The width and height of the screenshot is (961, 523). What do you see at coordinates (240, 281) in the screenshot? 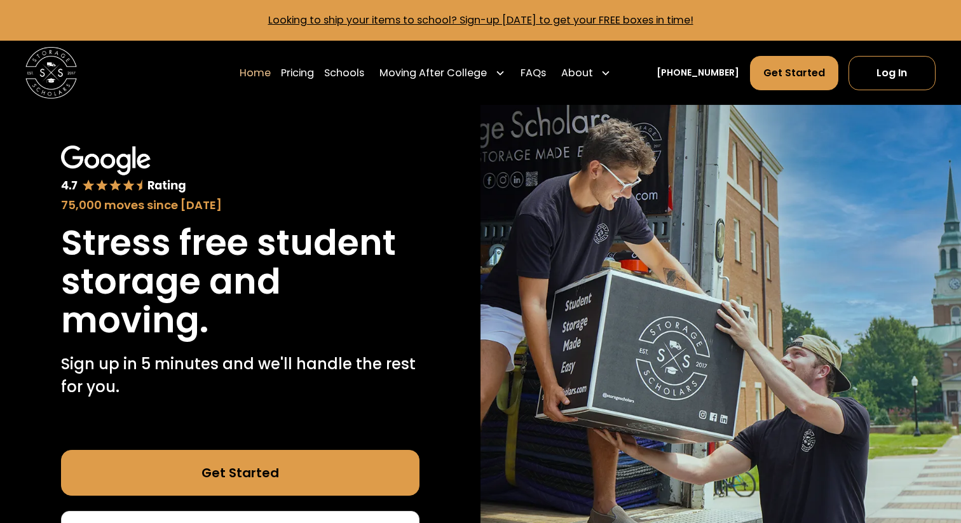
I see `h1: Stress free student storage and moving.` at bounding box center [240, 281].